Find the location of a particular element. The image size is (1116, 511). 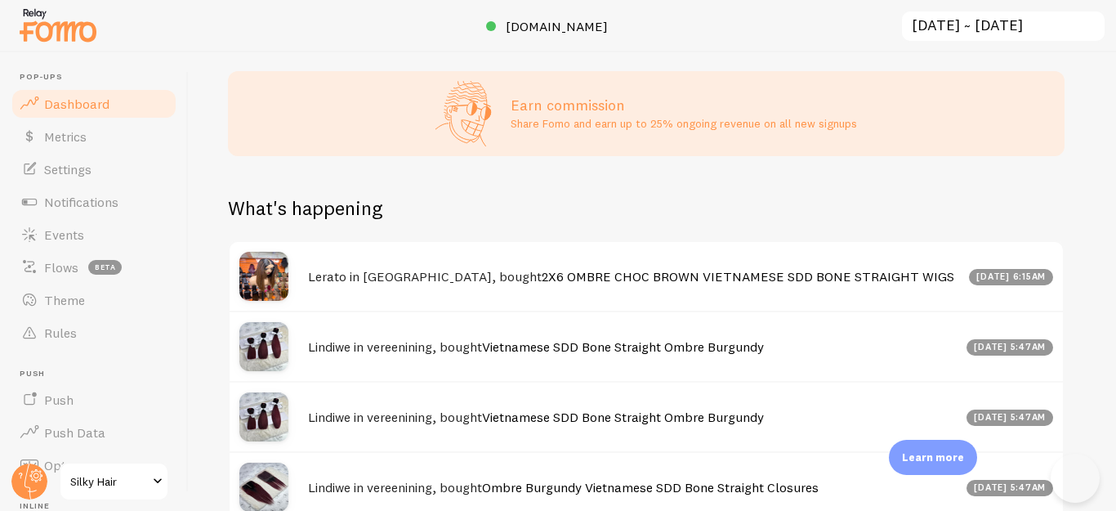

a: Push is located at coordinates (94, 400).